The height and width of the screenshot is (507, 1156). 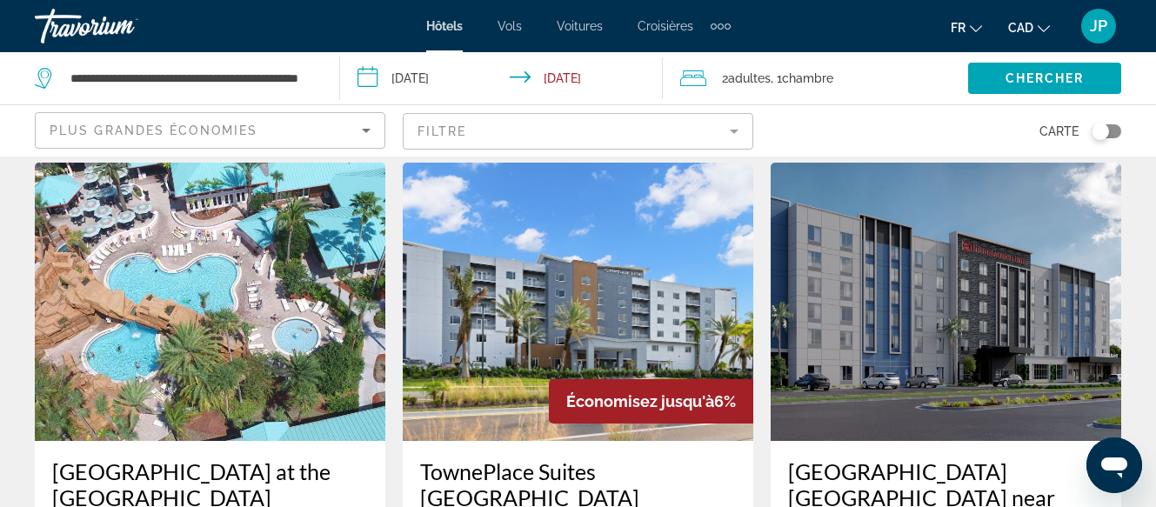 I want to click on button: Extra navigation items, so click(x=720, y=26).